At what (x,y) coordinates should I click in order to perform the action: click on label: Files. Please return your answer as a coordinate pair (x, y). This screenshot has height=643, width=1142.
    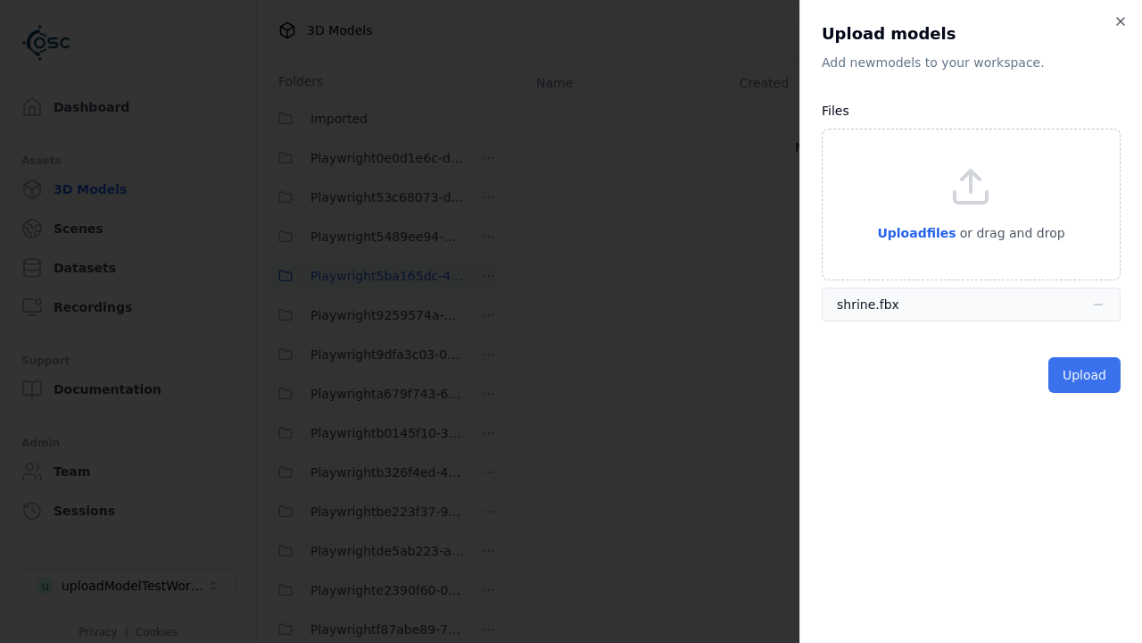
    Looking at the image, I should click on (835, 111).